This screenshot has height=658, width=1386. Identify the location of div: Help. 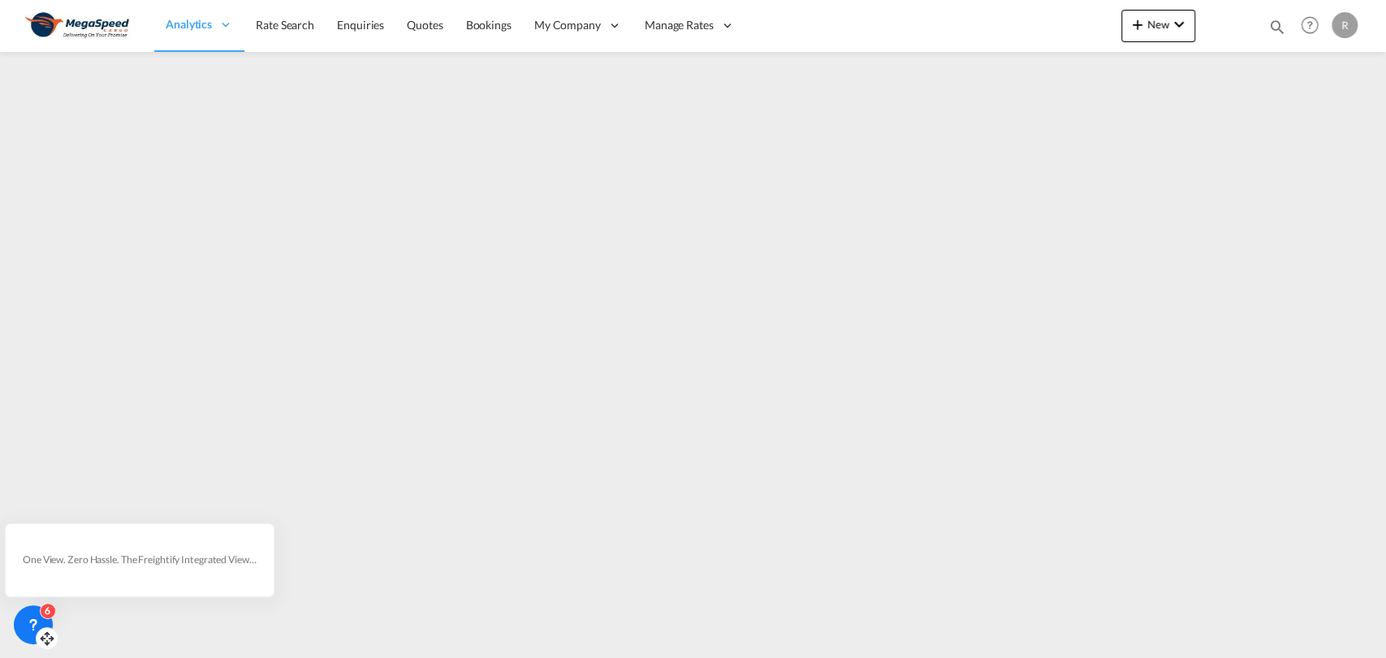
(1314, 26).